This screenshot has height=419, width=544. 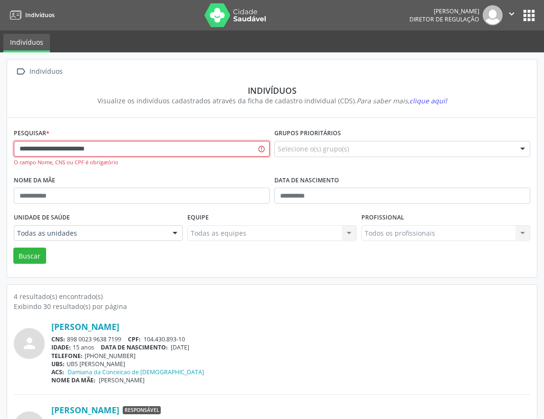 What do you see at coordinates (67, 356) in the screenshot?
I see `span: TELEFONE:` at bounding box center [67, 356].